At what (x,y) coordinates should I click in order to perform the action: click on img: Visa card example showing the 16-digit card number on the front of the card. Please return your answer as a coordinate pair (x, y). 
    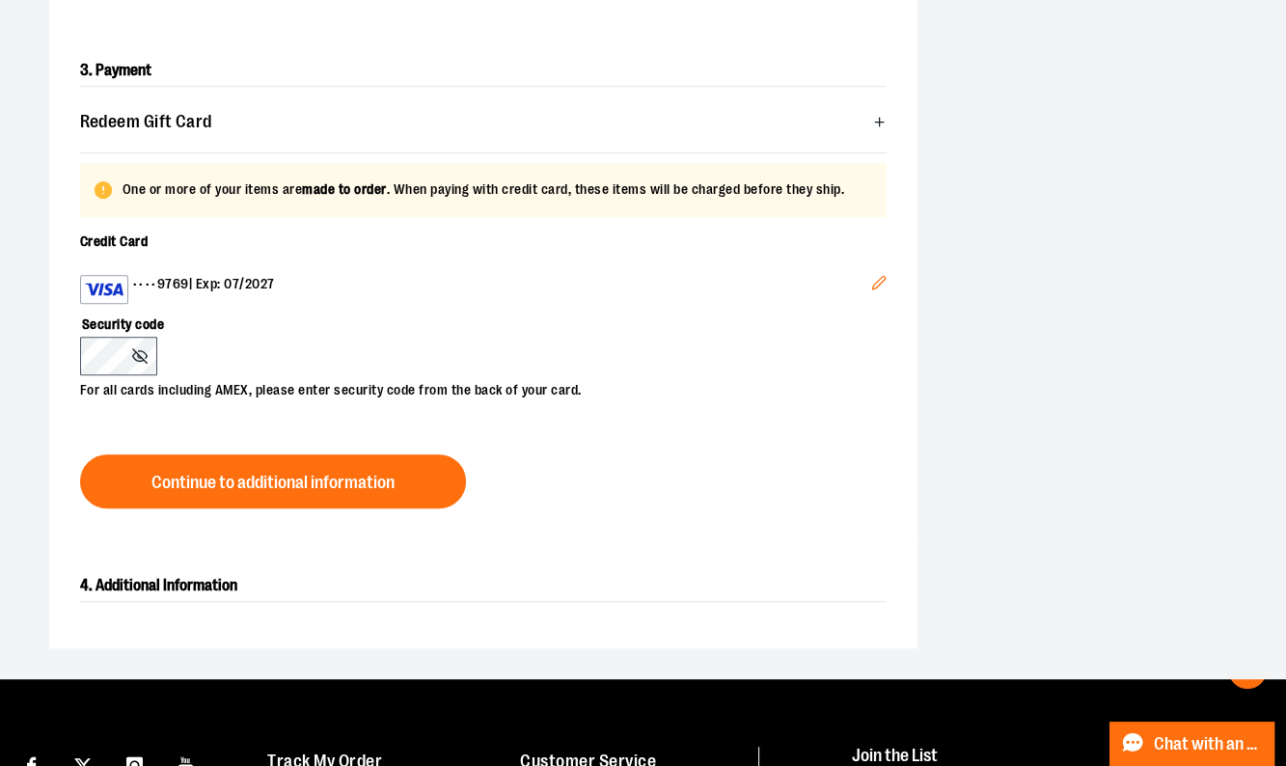
    Looking at the image, I should click on (104, 289).